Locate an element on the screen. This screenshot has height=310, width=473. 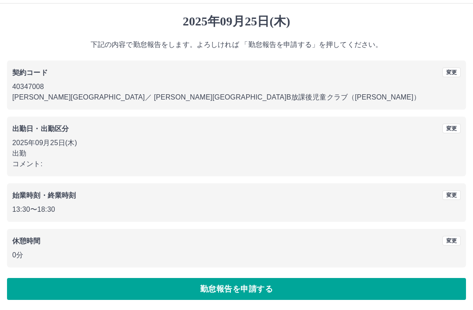
p: 13:30 〜 18:30 is located at coordinates (237, 209).